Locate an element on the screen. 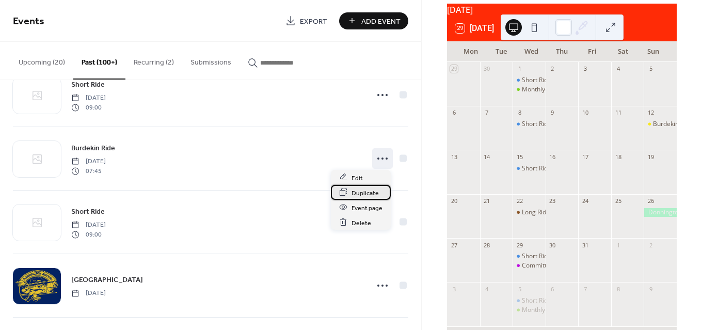 The image size is (702, 330). div: 27 is located at coordinates (454, 245).